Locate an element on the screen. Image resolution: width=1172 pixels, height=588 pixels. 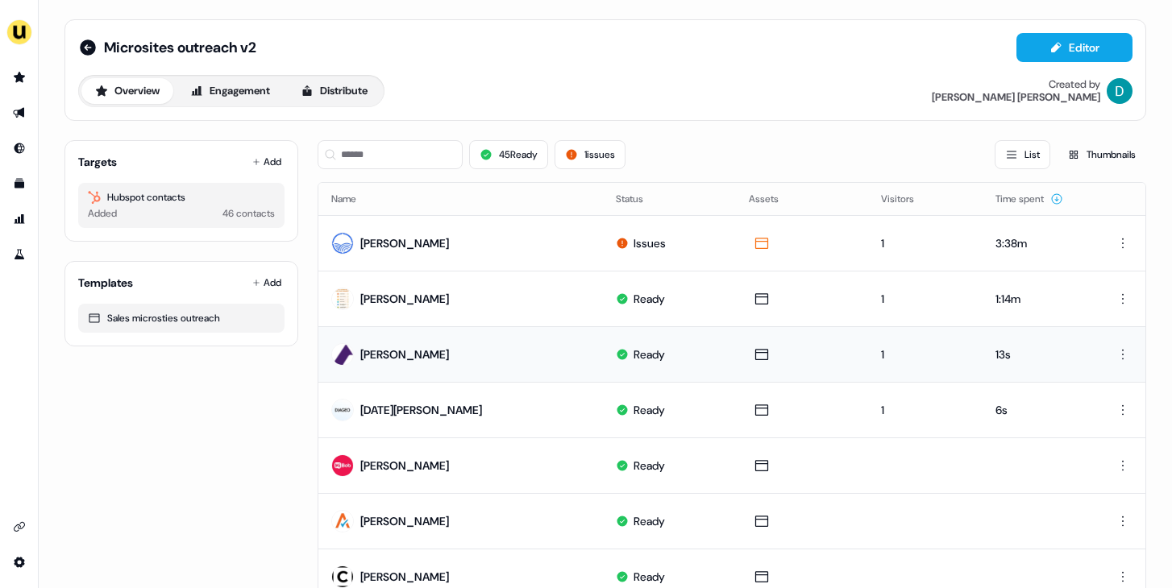
div: 1:14m is located at coordinates (1037, 299).